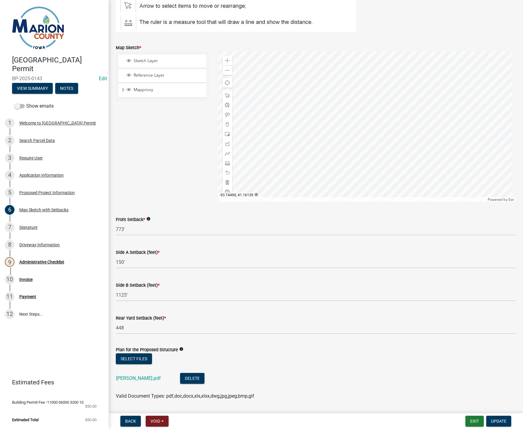 The image size is (523, 429). What do you see at coordinates (10, 262) in the screenshot?
I see `div: 9` at bounding box center [10, 262].